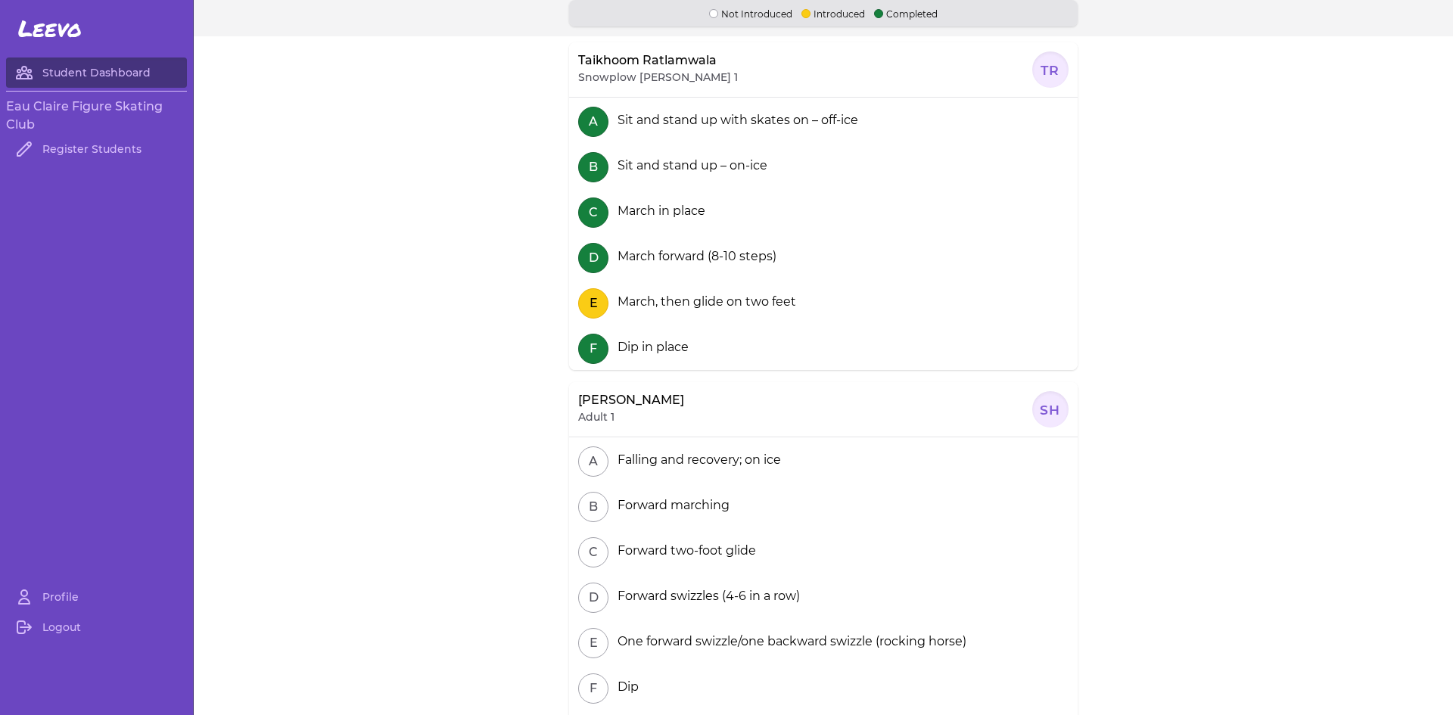 This screenshot has width=1453, height=715. I want to click on div: Sit and stand up with skates on – off-ice, so click(735, 120).